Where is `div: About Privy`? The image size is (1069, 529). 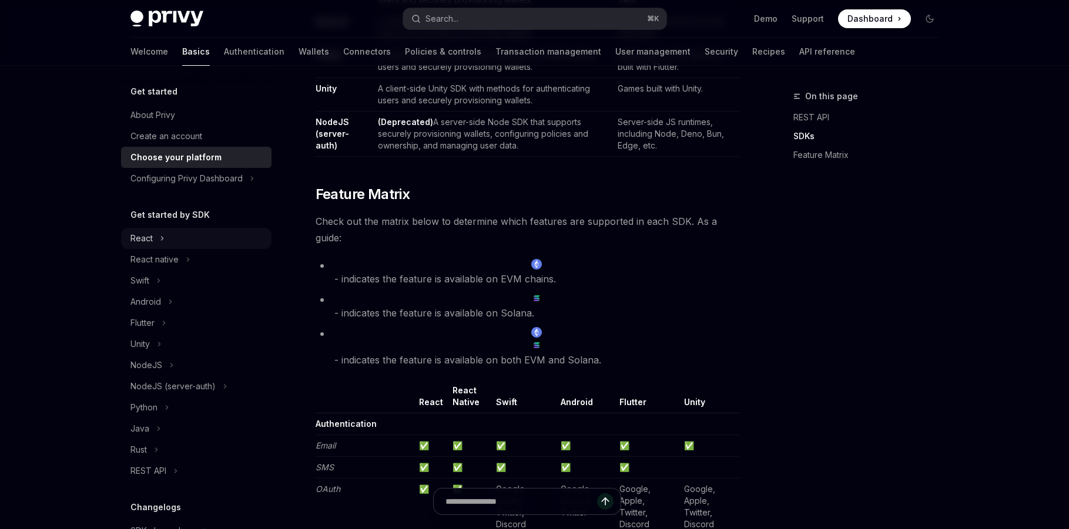
div: About Privy is located at coordinates (153, 115).